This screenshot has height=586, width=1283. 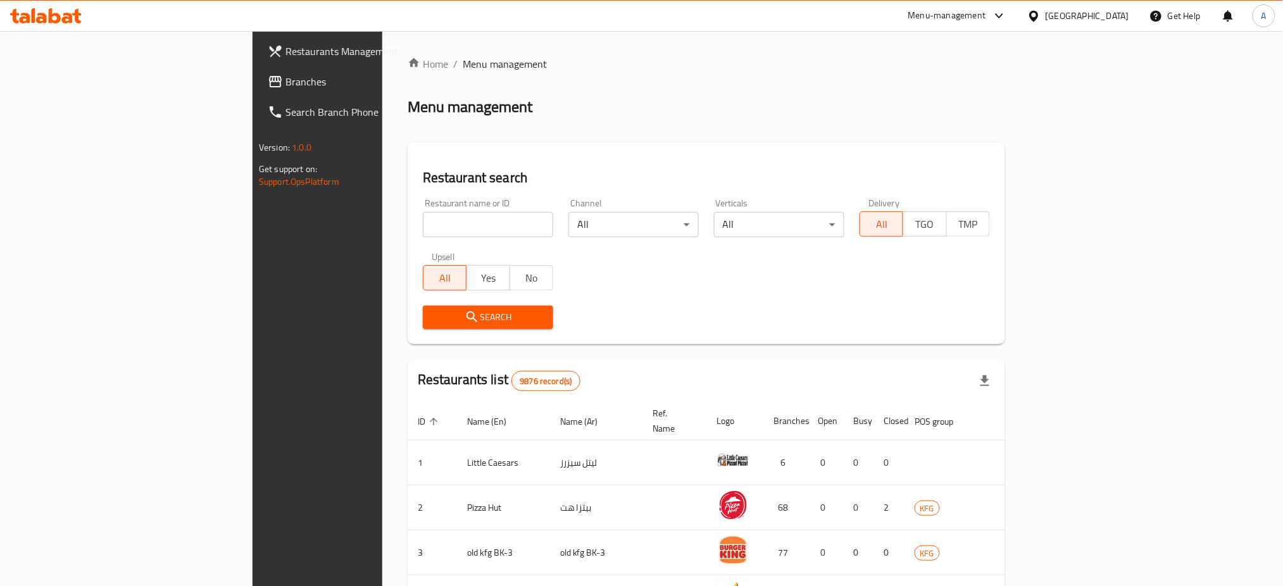 I want to click on button: TMP, so click(x=968, y=224).